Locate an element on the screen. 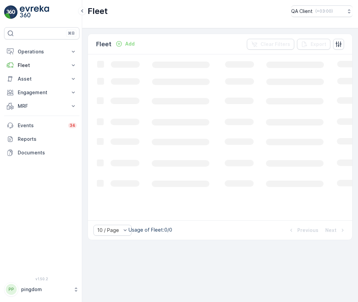 This screenshot has width=358, height=302. a: Events34 is located at coordinates (42, 126).